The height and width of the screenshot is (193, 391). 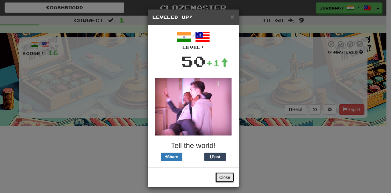 I want to click on div: Level:, so click(x=194, y=47).